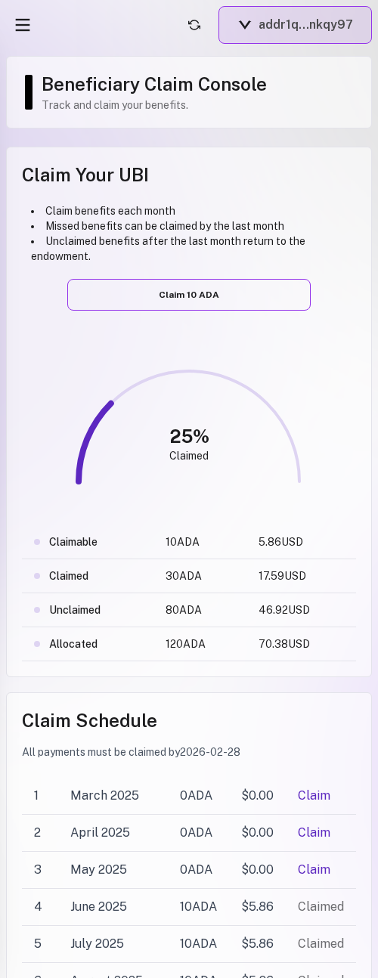 The image size is (378, 978). Describe the element at coordinates (40, 833) in the screenshot. I see `td: 2` at that location.